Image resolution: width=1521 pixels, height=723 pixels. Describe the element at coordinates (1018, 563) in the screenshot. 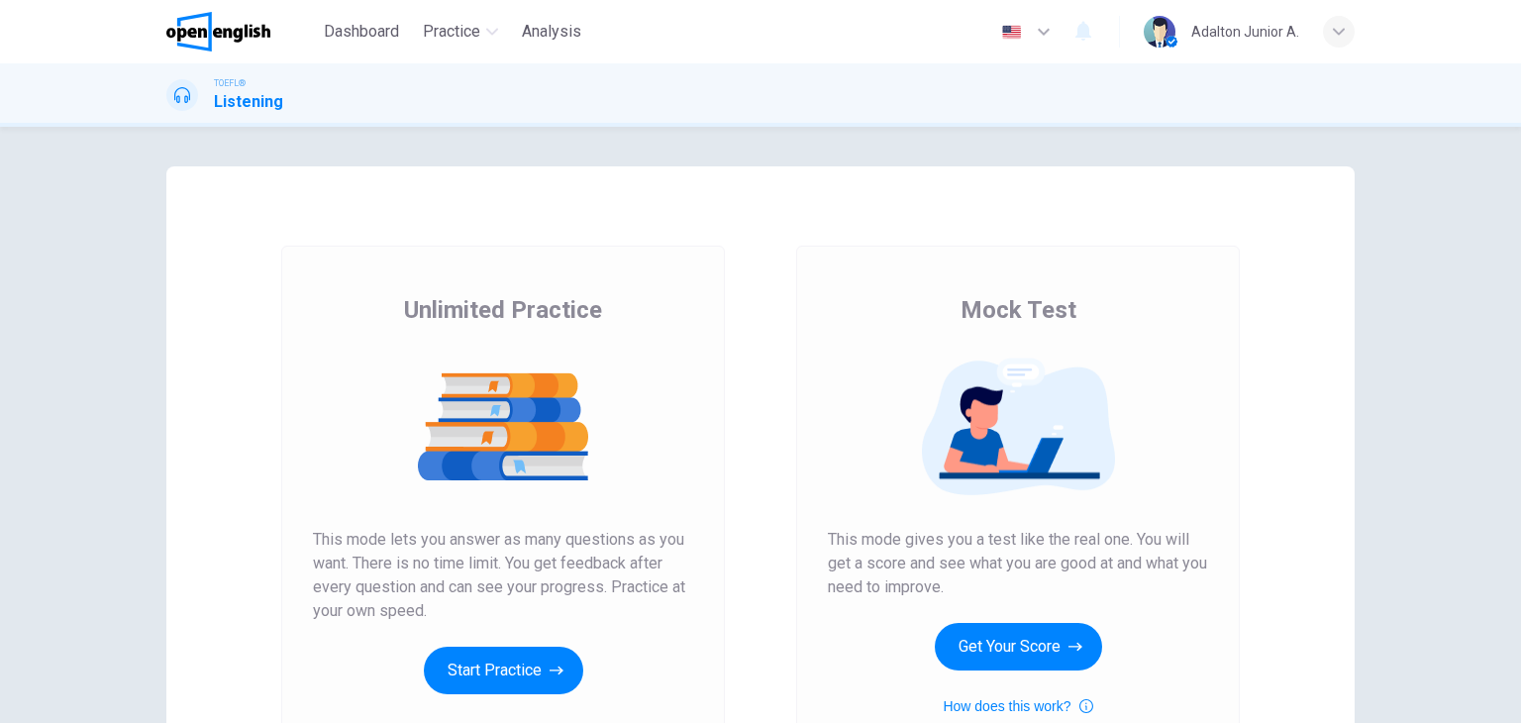

I see `span: This mode gives you a test like the real one. You will get a score and see what you are good at a...` at that location.